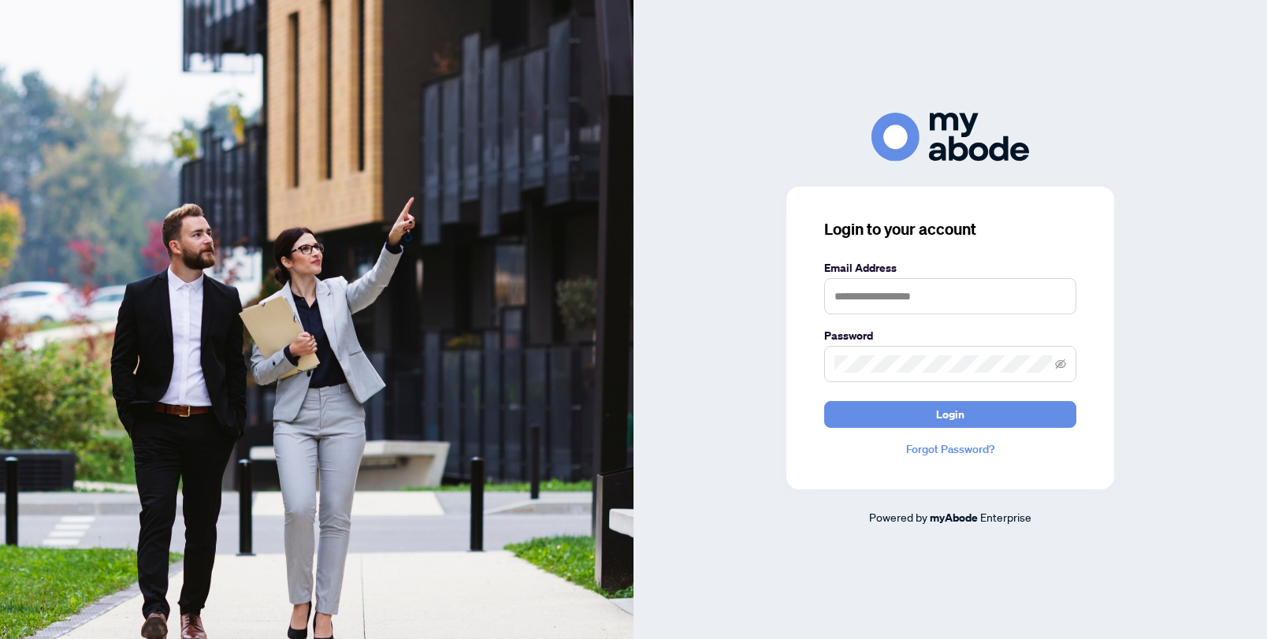 The image size is (1267, 639). I want to click on span: Powered by, so click(899, 517).